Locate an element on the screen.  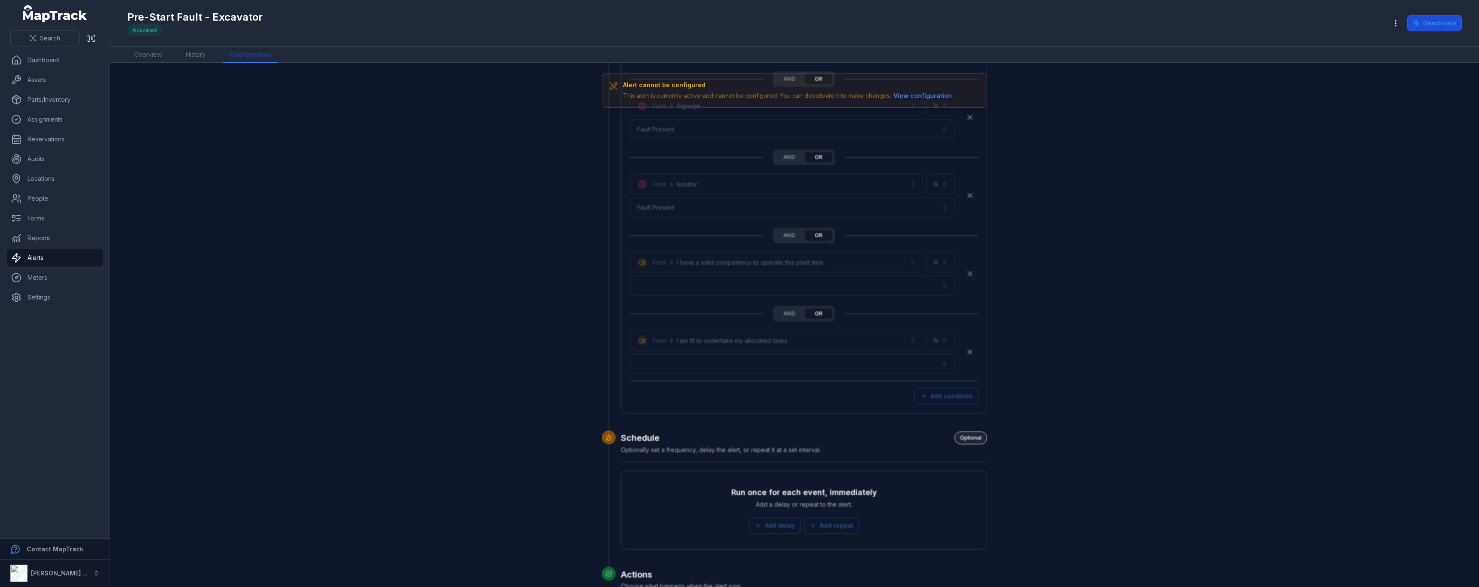
a: Alerts is located at coordinates (55, 258).